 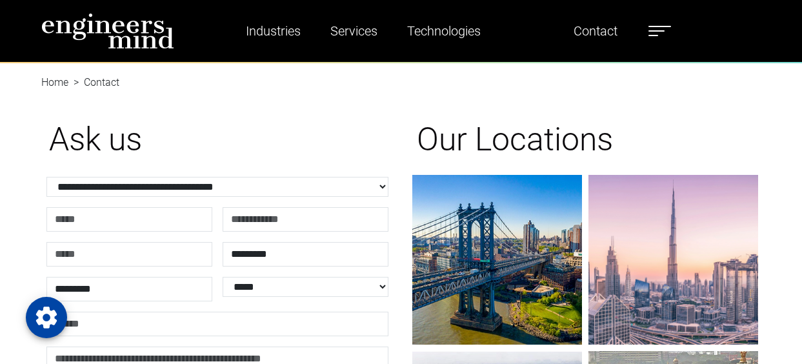 What do you see at coordinates (108, 31) in the screenshot?
I see `img: logo` at bounding box center [108, 31].